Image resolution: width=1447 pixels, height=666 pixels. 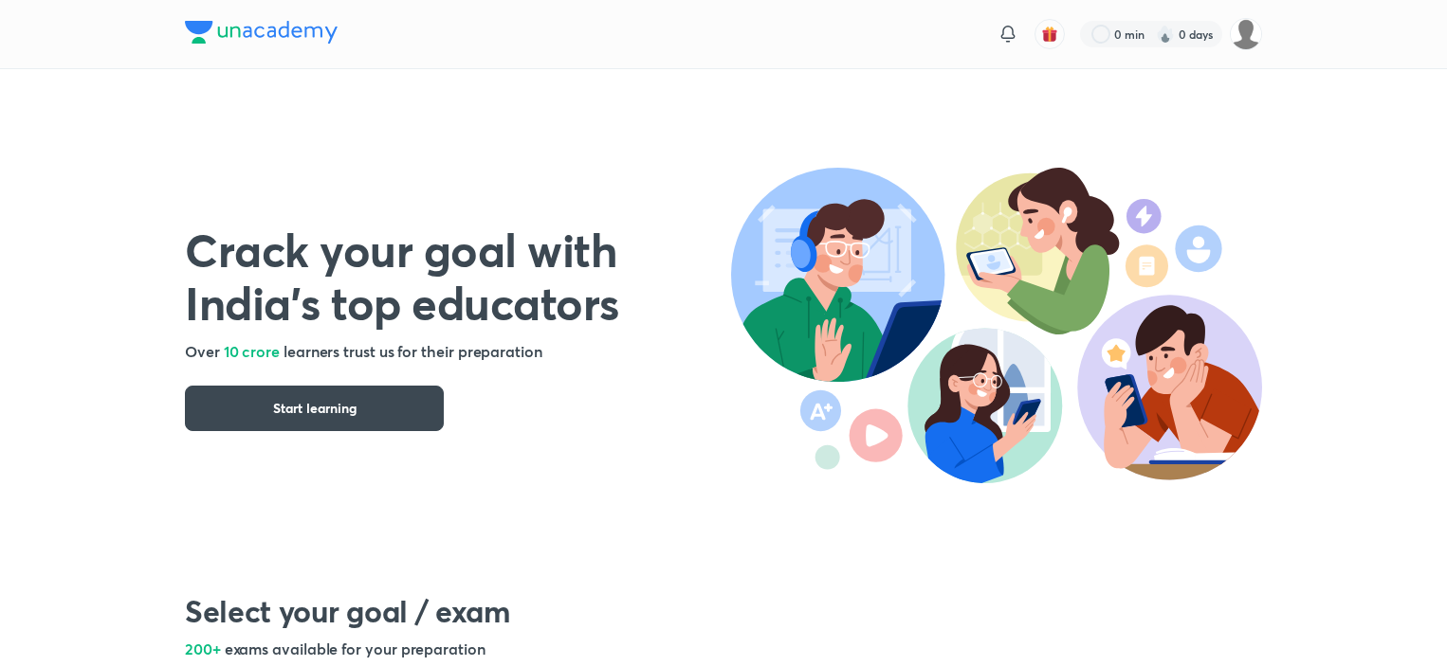 I want to click on img: Company Logo, so click(x=261, y=32).